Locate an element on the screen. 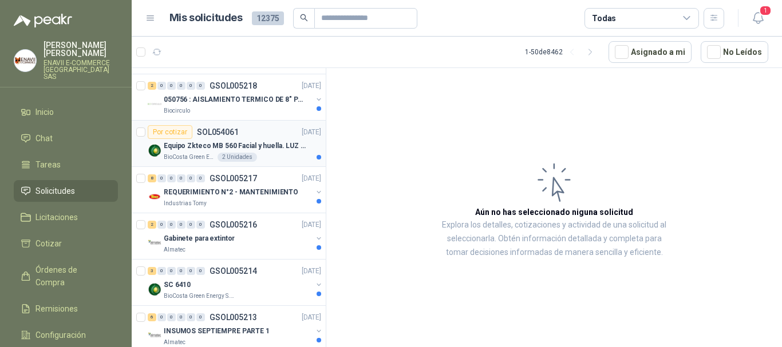  a: Cotizar is located at coordinates (66, 244).